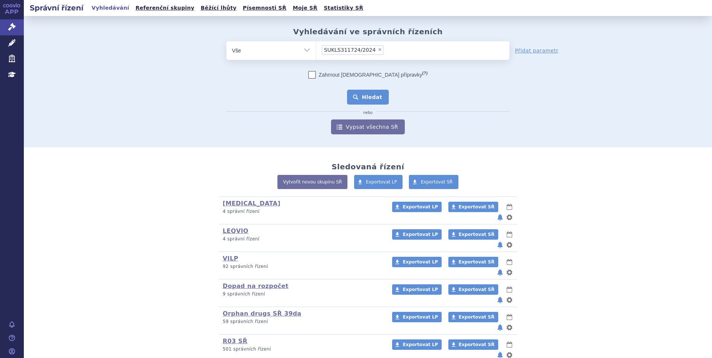 This screenshot has height=358, width=712. What do you see at coordinates (165, 8) in the screenshot?
I see `a: Referenční skupiny` at bounding box center [165, 8].